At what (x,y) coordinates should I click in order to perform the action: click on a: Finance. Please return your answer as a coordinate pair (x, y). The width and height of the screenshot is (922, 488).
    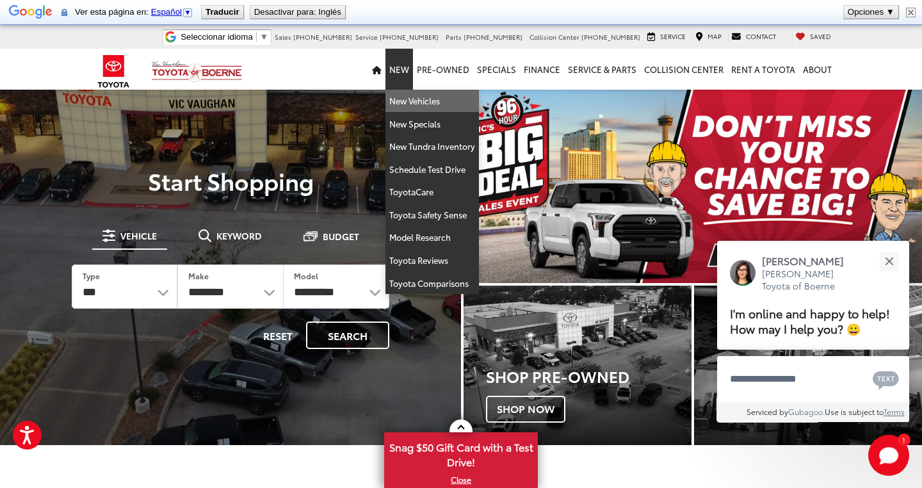
    Looking at the image, I should click on (542, 69).